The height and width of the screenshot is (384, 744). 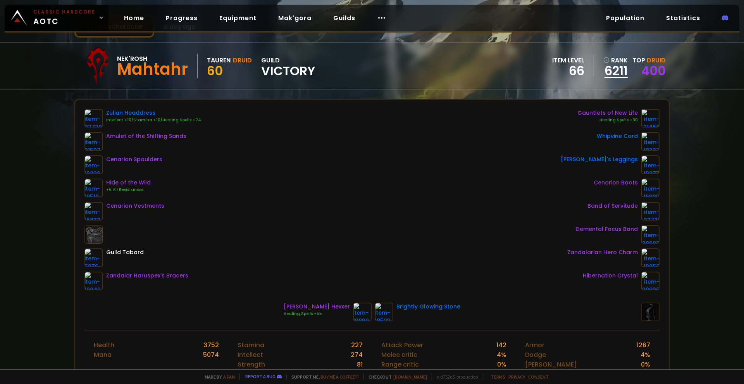 What do you see at coordinates (57, 18) in the screenshot?
I see `a: Classic HardcoreAOTC` at bounding box center [57, 18].